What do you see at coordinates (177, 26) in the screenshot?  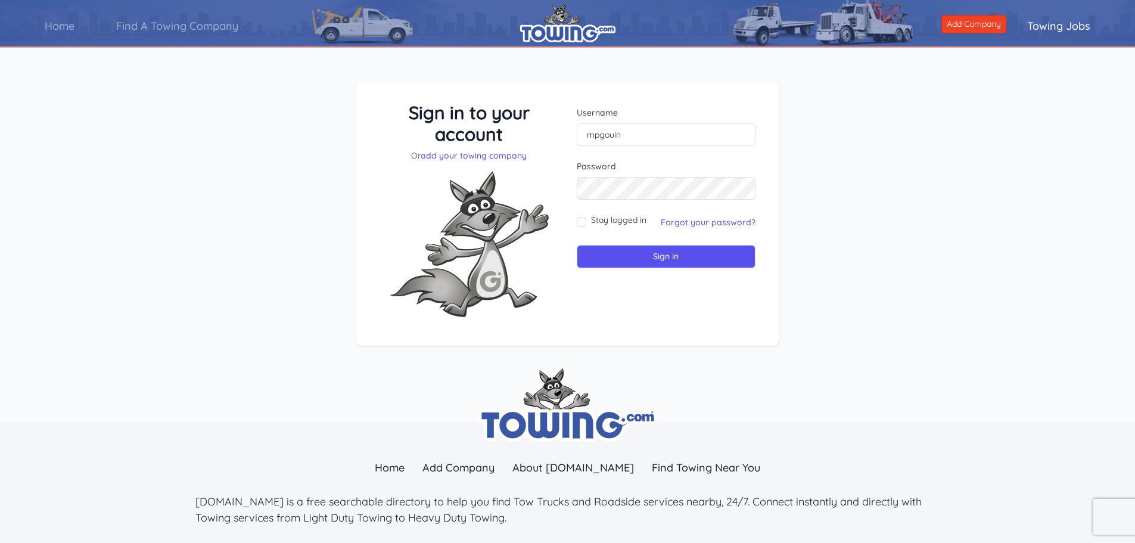 I see `a: Find A Towing Company` at bounding box center [177, 26].